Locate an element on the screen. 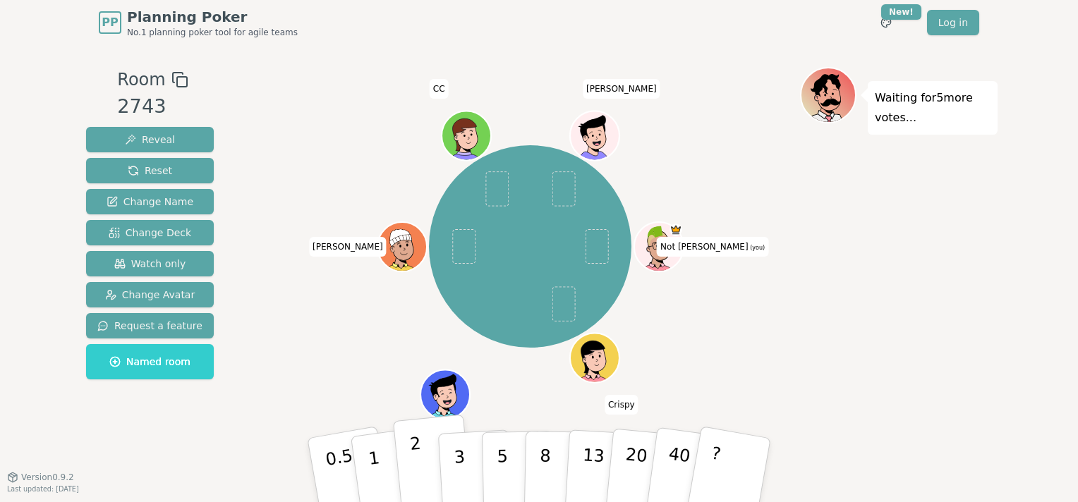  span: Not Shaun is the host is located at coordinates (676, 230).